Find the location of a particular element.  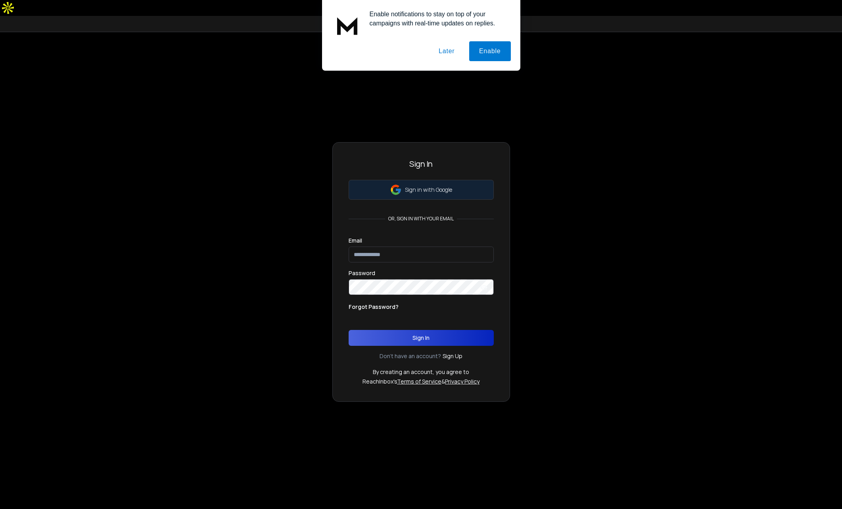

h3: Sign In is located at coordinates (421, 164).